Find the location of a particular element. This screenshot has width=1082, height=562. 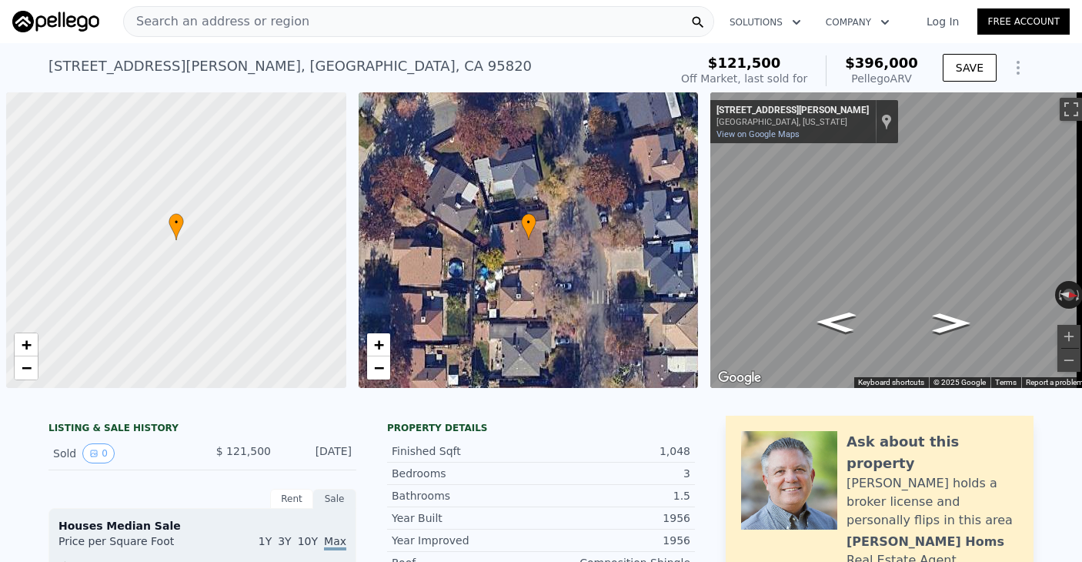

div: Bedrooms is located at coordinates (466, 473).